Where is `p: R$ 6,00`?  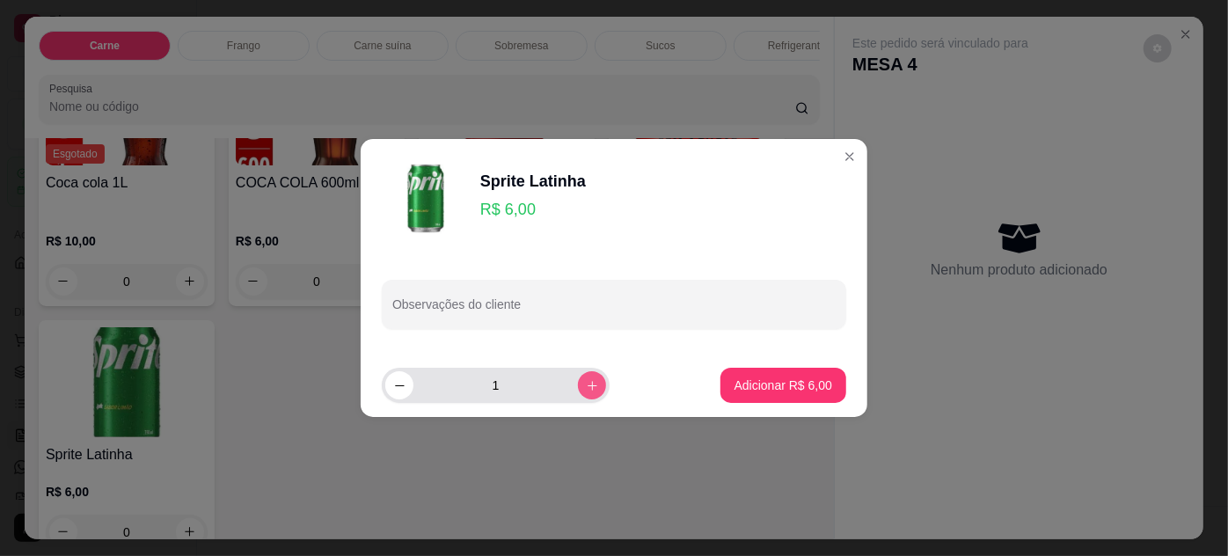 p: R$ 6,00 is located at coordinates (533, 209).